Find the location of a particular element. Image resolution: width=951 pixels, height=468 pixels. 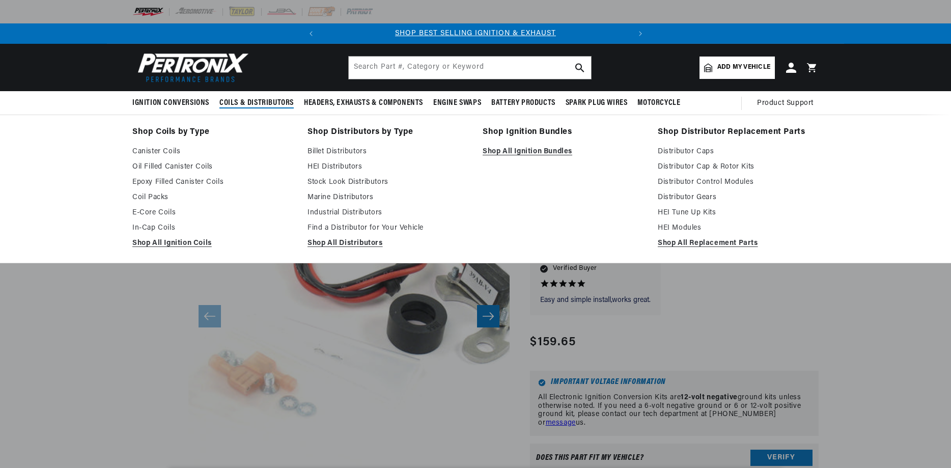

span: Add my vehicle is located at coordinates (744, 67).